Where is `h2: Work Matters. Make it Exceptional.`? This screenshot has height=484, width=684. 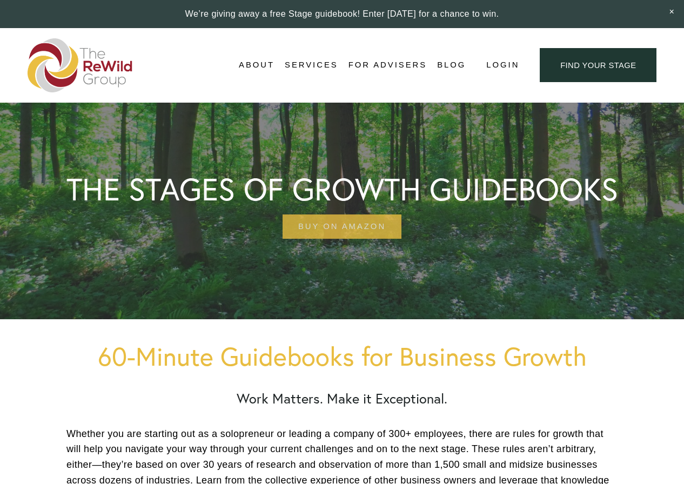 h2: Work Matters. Make it Exceptional. is located at coordinates (342, 399).